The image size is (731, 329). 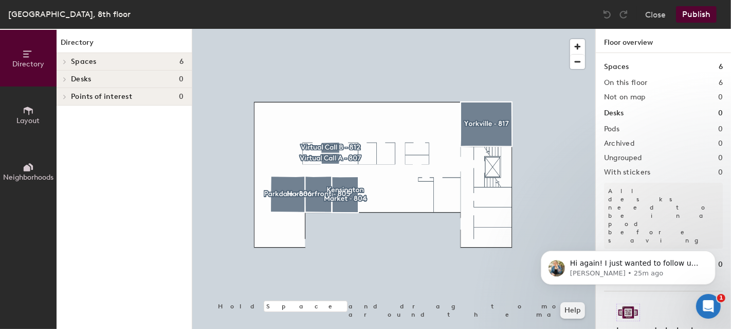 What do you see at coordinates (101, 97) in the screenshot?
I see `span: Points of interest` at bounding box center [101, 97].